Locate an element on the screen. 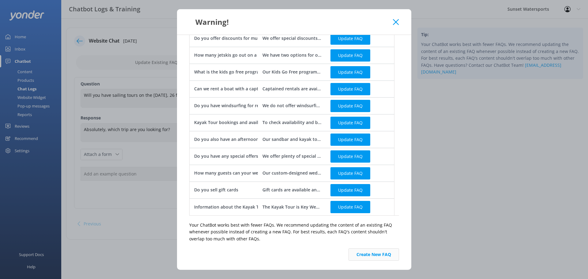  div: The Kayak Tour is Key West’s only boat-access eco adventure, taking you to remote areas of the [U... is located at coordinates (292, 207).